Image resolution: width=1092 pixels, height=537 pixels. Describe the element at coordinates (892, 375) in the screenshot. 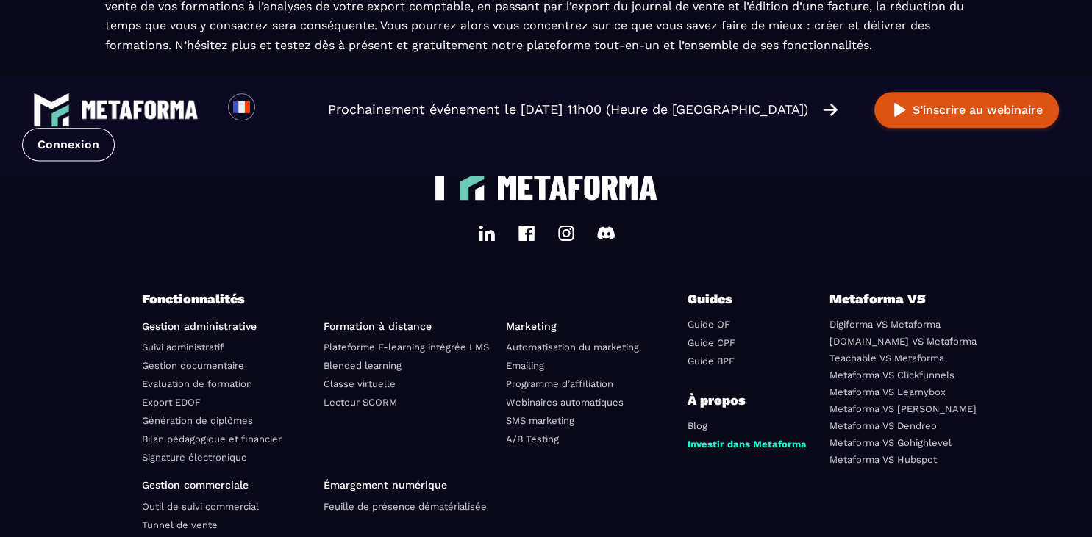

I see `a: Metaforma VS Clickfunnels` at that location.